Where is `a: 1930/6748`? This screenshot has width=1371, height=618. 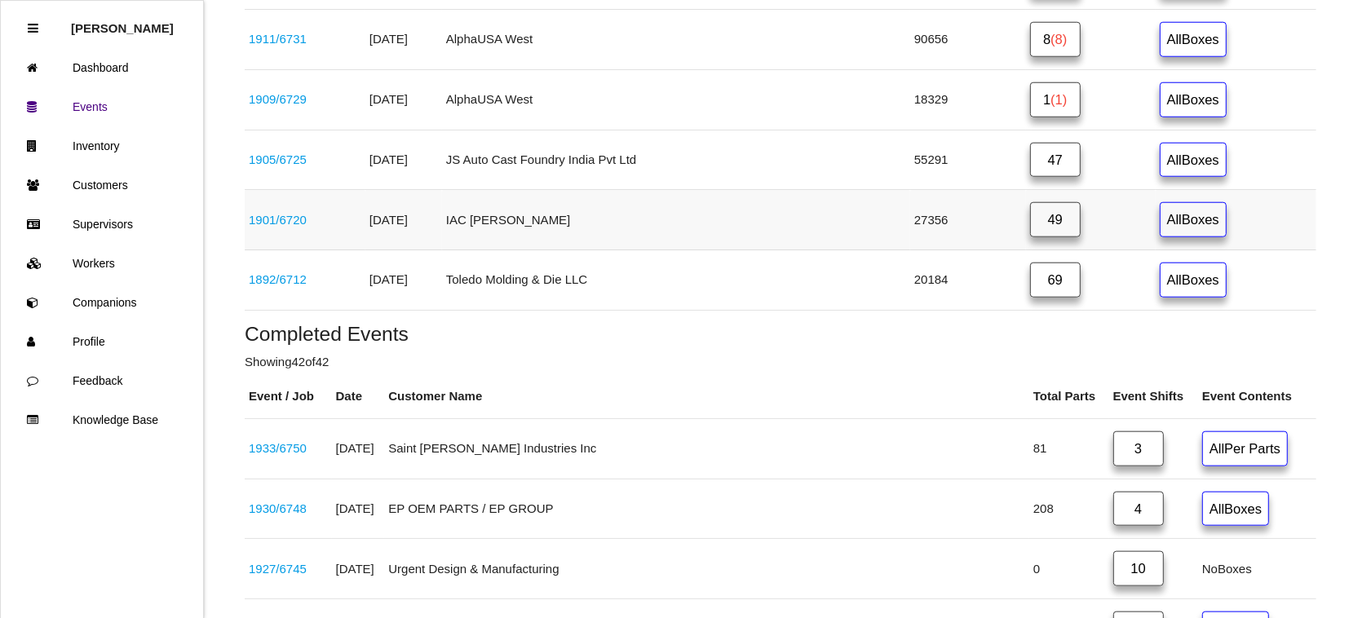
a: 1930/6748 is located at coordinates (277, 508).